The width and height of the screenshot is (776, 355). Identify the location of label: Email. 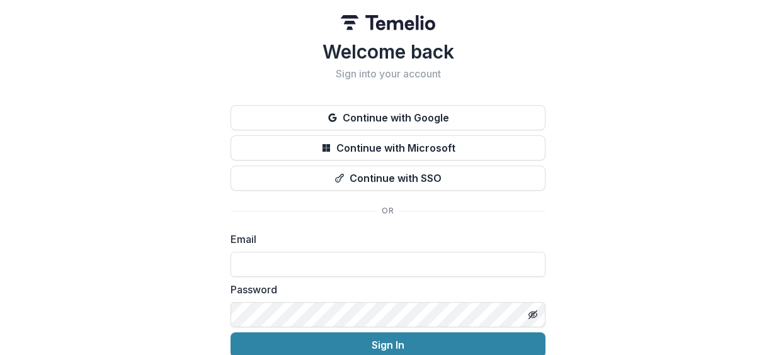
(384, 239).